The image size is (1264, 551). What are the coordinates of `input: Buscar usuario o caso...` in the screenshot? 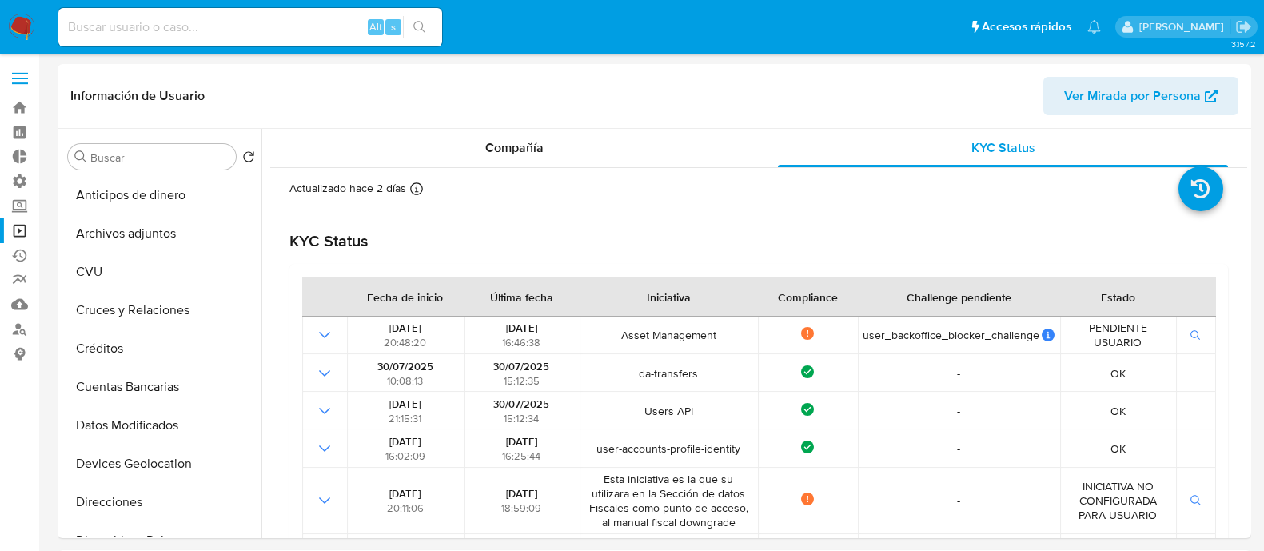 It's located at (250, 27).